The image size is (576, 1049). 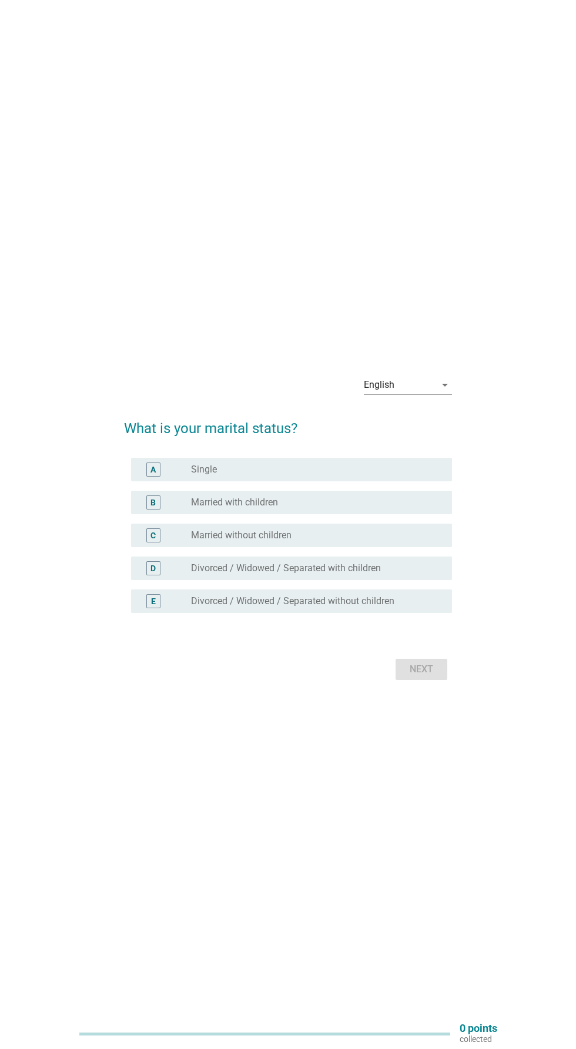 I want to click on div: D, so click(x=153, y=568).